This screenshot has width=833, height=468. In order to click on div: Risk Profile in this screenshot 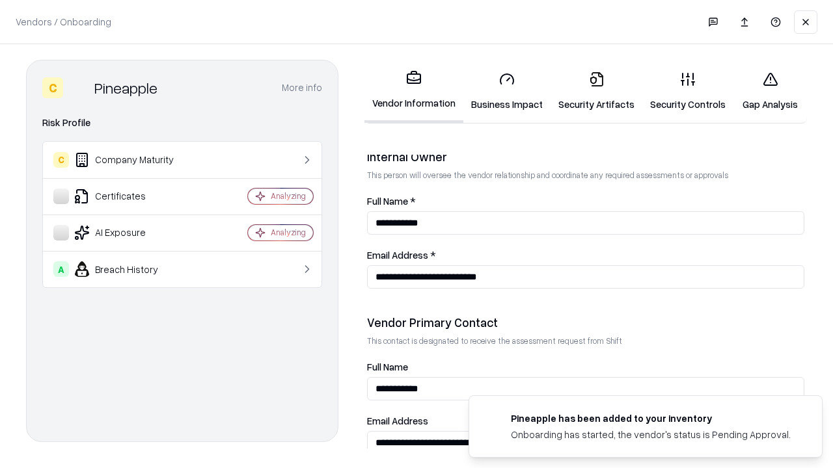, I will do `click(182, 123)`.